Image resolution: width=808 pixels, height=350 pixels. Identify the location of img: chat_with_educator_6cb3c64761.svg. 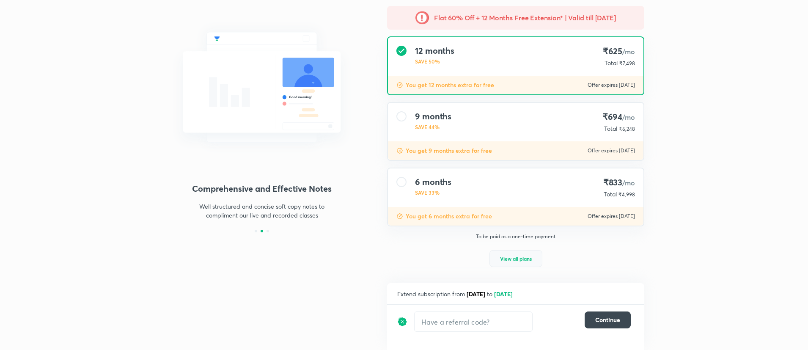
(262, 87).